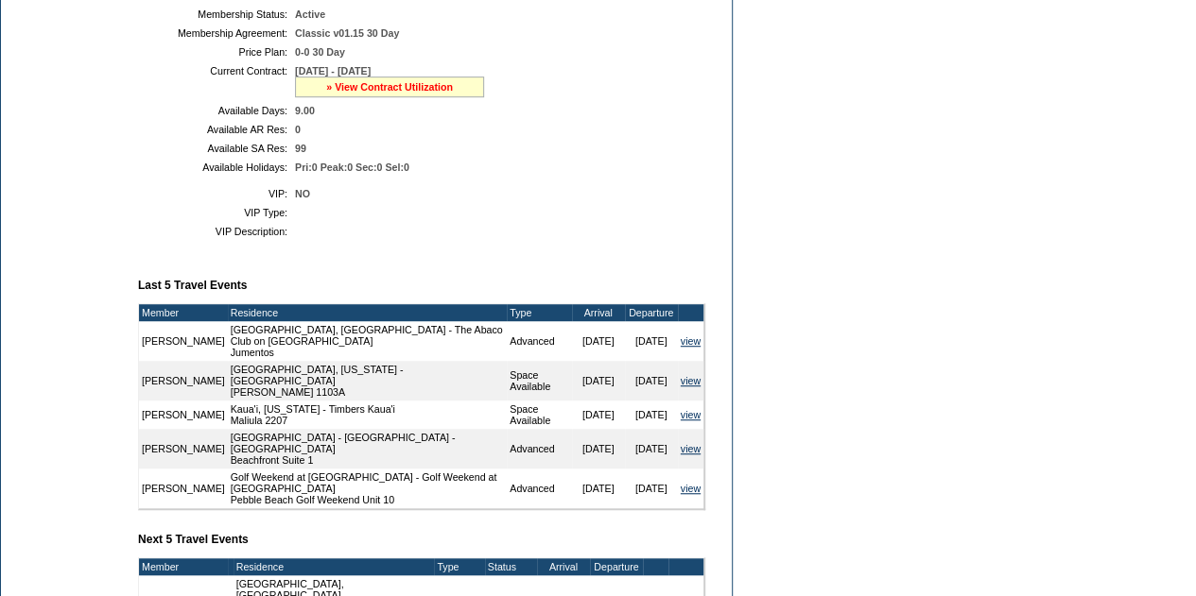 The width and height of the screenshot is (1196, 596). Describe the element at coordinates (216, 52) in the screenshot. I see `td: Price Plan:` at that location.